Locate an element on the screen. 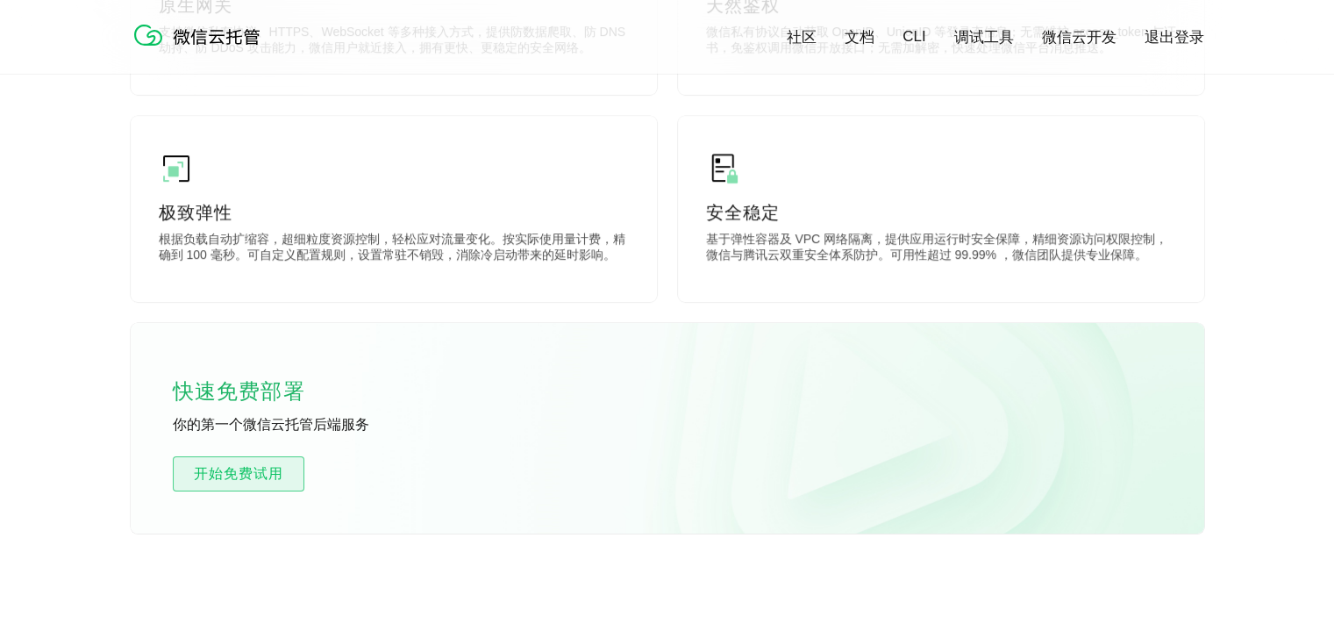 The height and width of the screenshot is (617, 1334). a: 退出登录 is located at coordinates (1175, 37).